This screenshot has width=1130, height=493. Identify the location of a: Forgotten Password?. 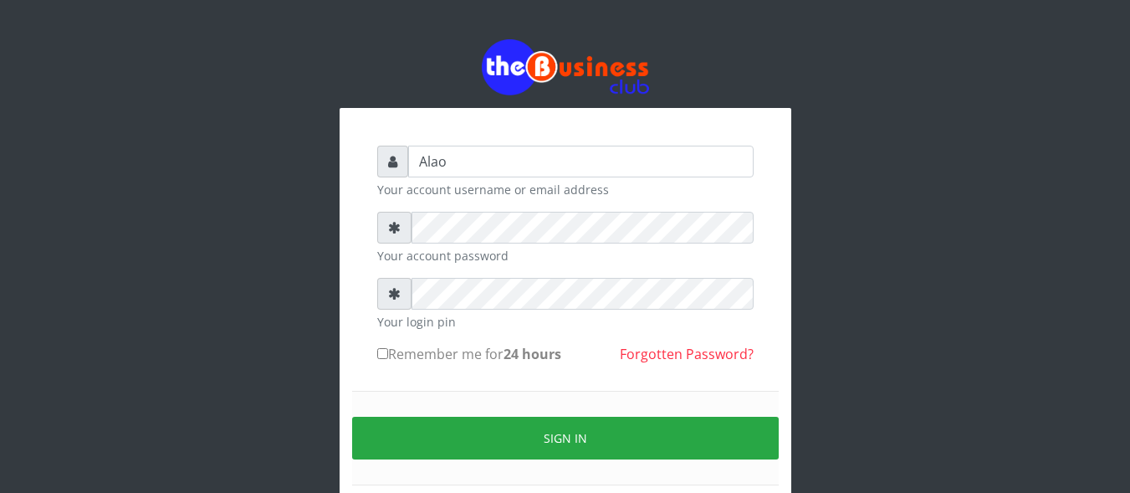
(687, 354).